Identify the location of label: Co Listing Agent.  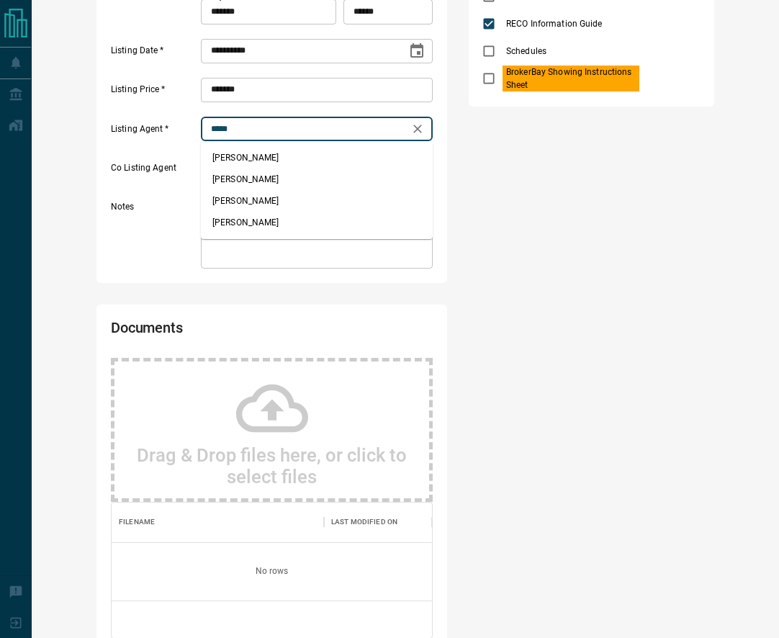
(154, 171).